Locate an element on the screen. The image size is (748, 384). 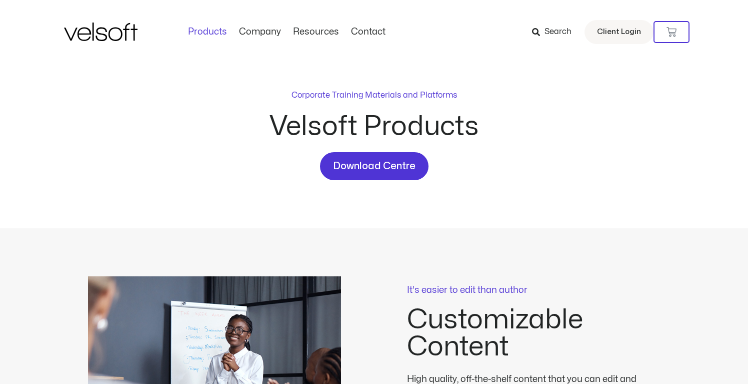
a: Download Centre is located at coordinates (374, 166).